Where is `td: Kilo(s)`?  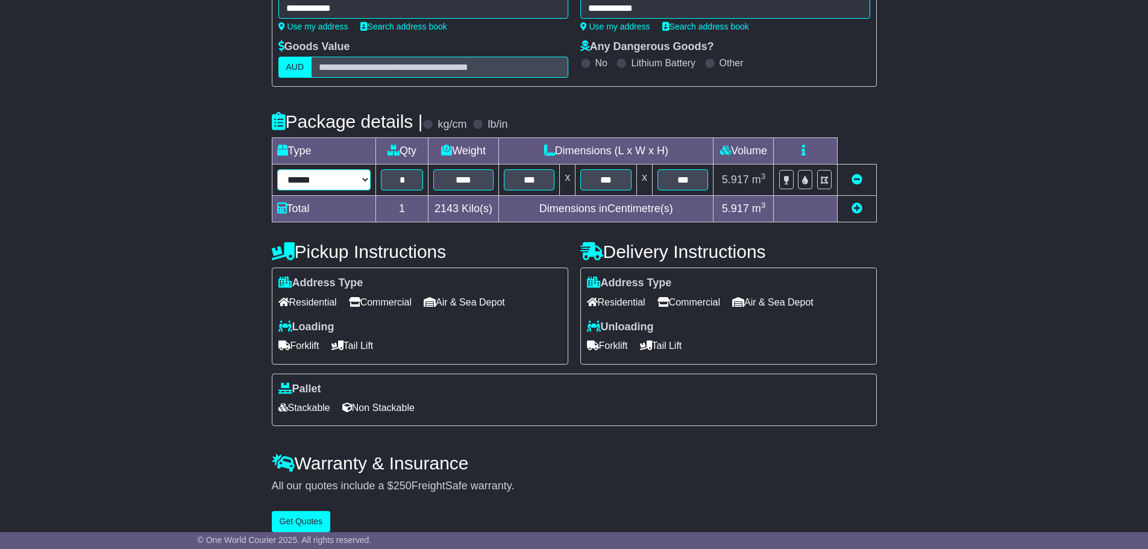 td: Kilo(s) is located at coordinates (463, 209).